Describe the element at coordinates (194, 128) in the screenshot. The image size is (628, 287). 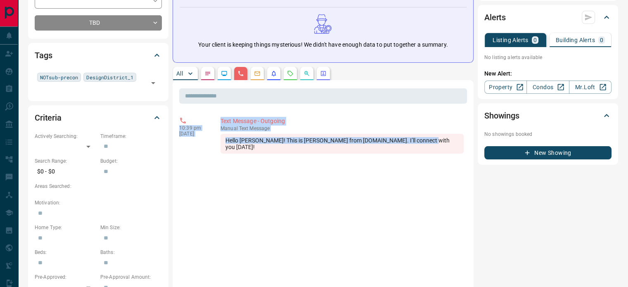
I see `p: 10:39 pm` at that location.